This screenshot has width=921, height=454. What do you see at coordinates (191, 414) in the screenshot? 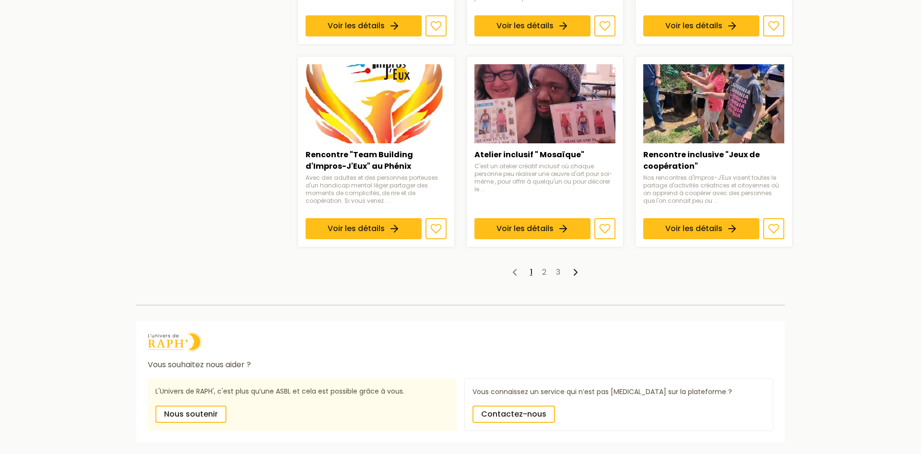
I see `span: Nous soutenir` at bounding box center [191, 414].